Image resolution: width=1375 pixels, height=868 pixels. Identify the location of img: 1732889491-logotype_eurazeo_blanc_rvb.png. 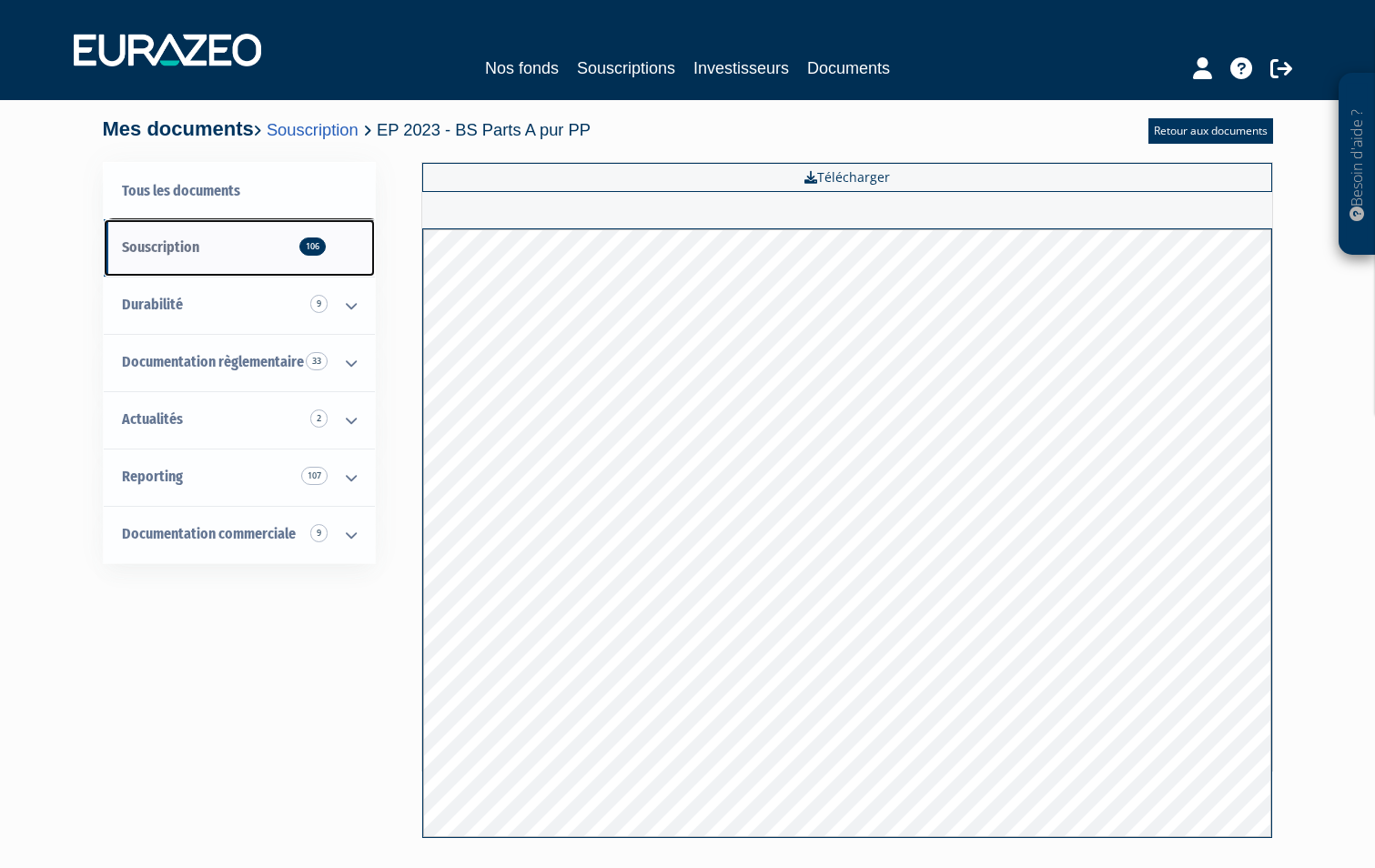
(168, 50).